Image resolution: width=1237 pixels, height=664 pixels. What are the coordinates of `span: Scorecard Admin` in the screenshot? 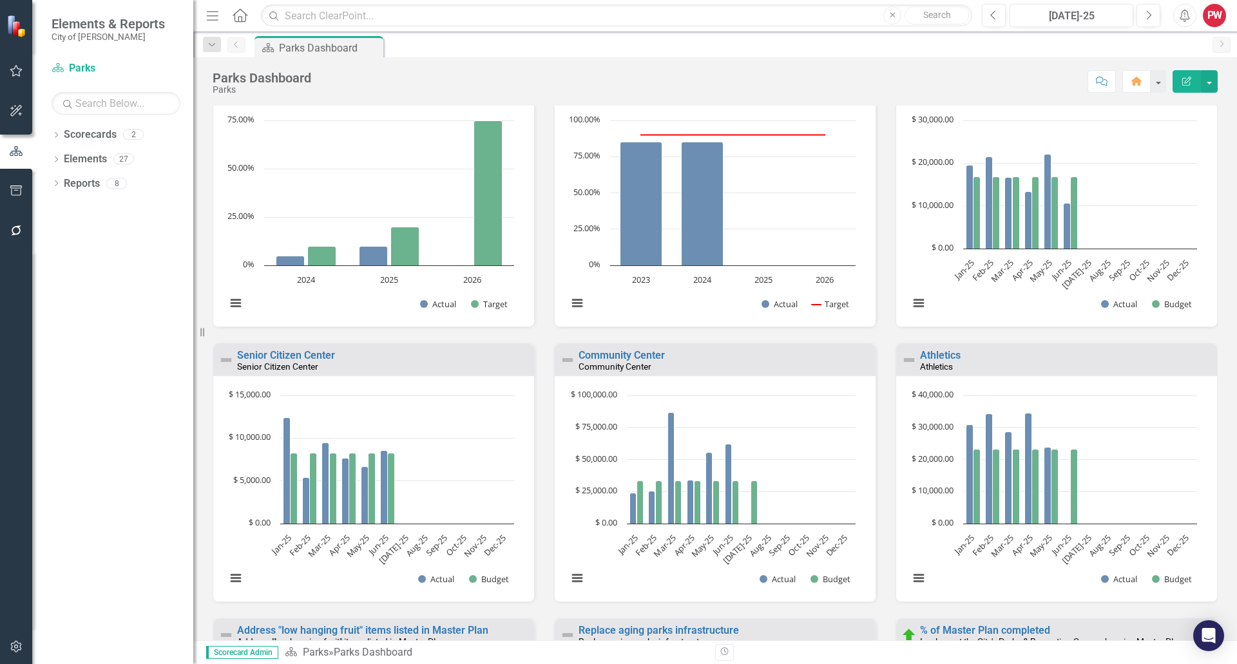 It's located at (242, 653).